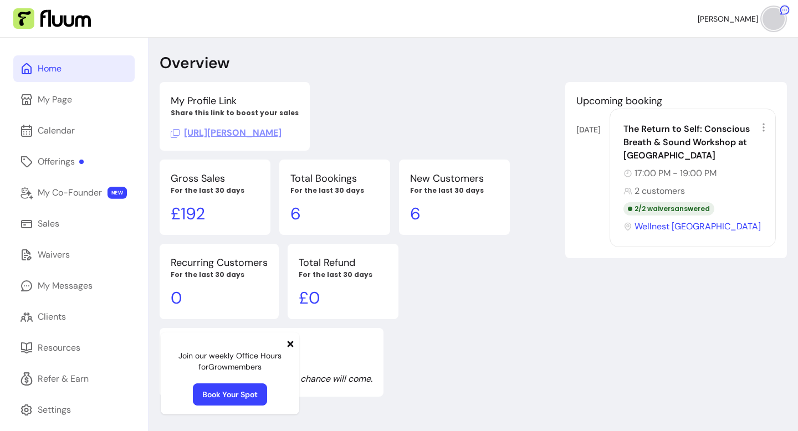  I want to click on div: My Page, so click(55, 100).